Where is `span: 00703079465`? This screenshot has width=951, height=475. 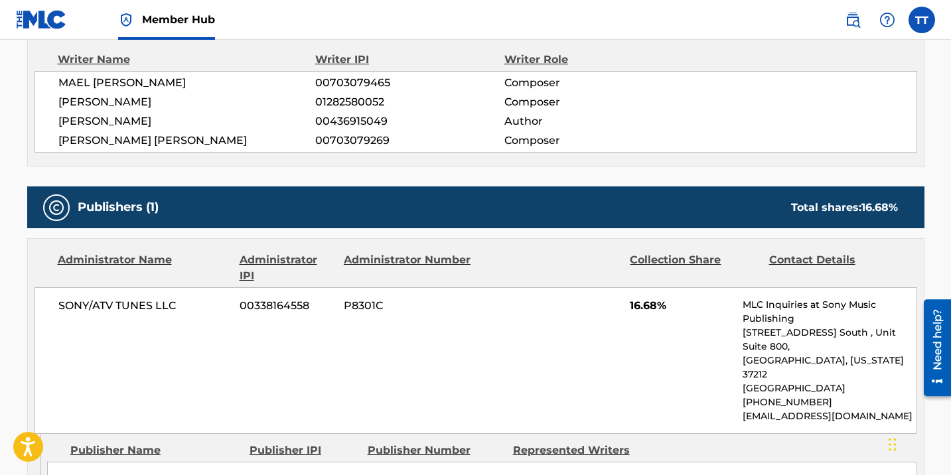
span: 00703079465 is located at coordinates (409, 83).